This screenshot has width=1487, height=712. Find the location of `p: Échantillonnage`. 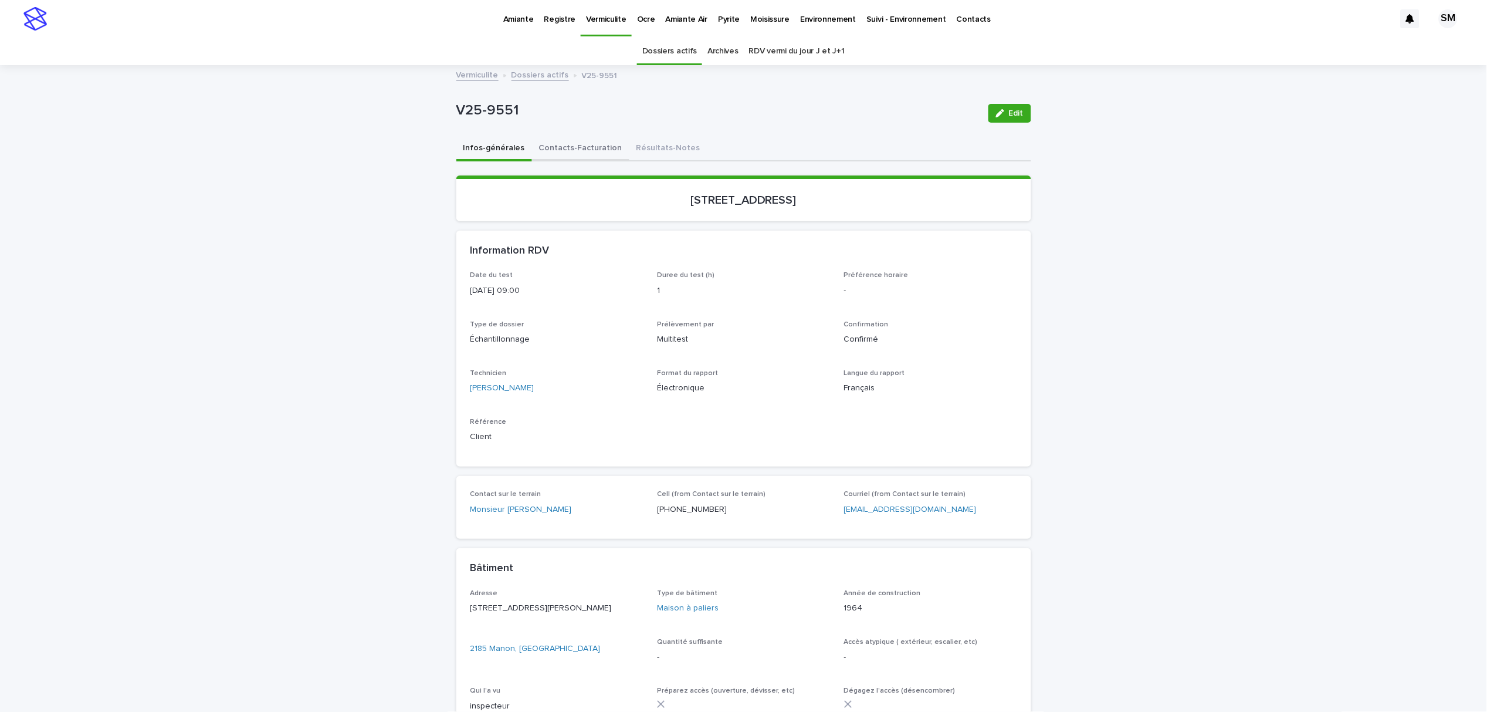

p: Échantillonnage is located at coordinates (557, 339).